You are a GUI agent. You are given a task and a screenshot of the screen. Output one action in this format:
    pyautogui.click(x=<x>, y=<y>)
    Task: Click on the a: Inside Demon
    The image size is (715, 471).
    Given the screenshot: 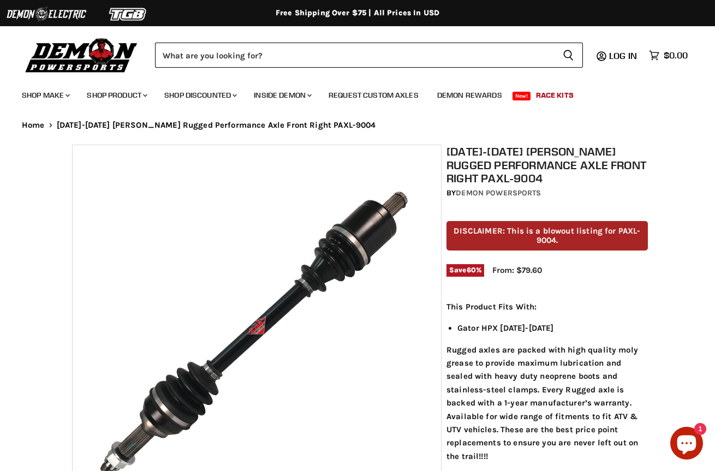 What is the action you would take?
    pyautogui.click(x=282, y=95)
    